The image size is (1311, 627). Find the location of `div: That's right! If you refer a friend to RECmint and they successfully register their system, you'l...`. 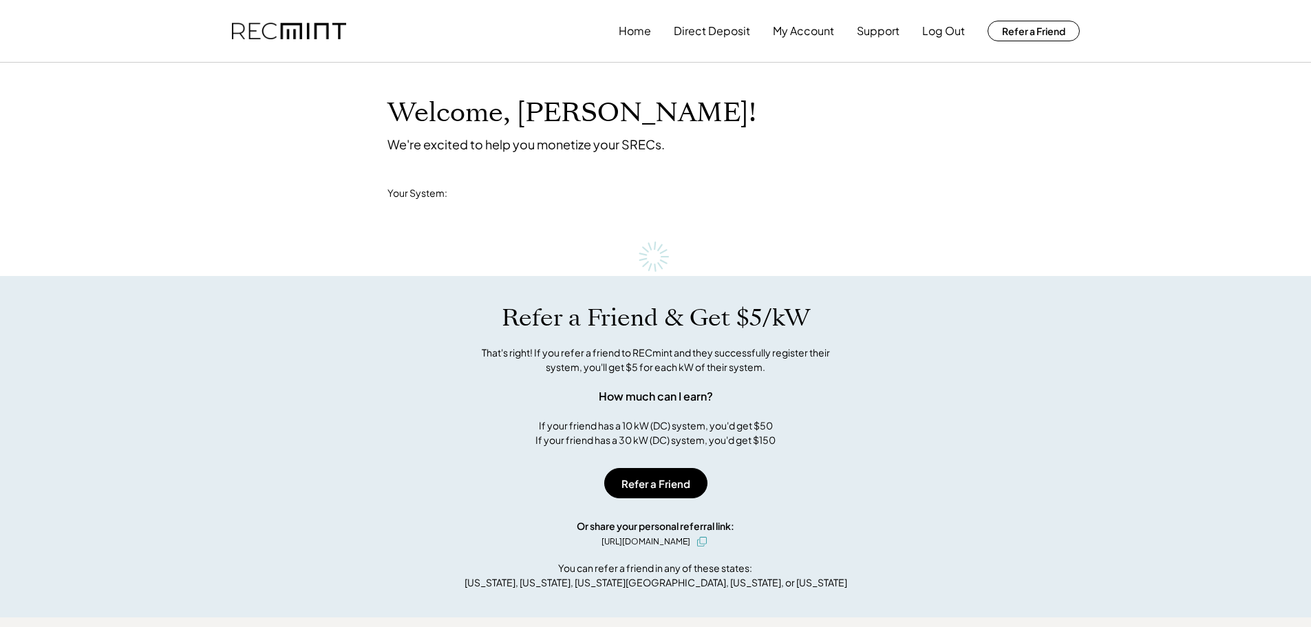

div: That's right! If you refer a friend to RECmint and they successfully register their system, you'l... is located at coordinates (656, 360).